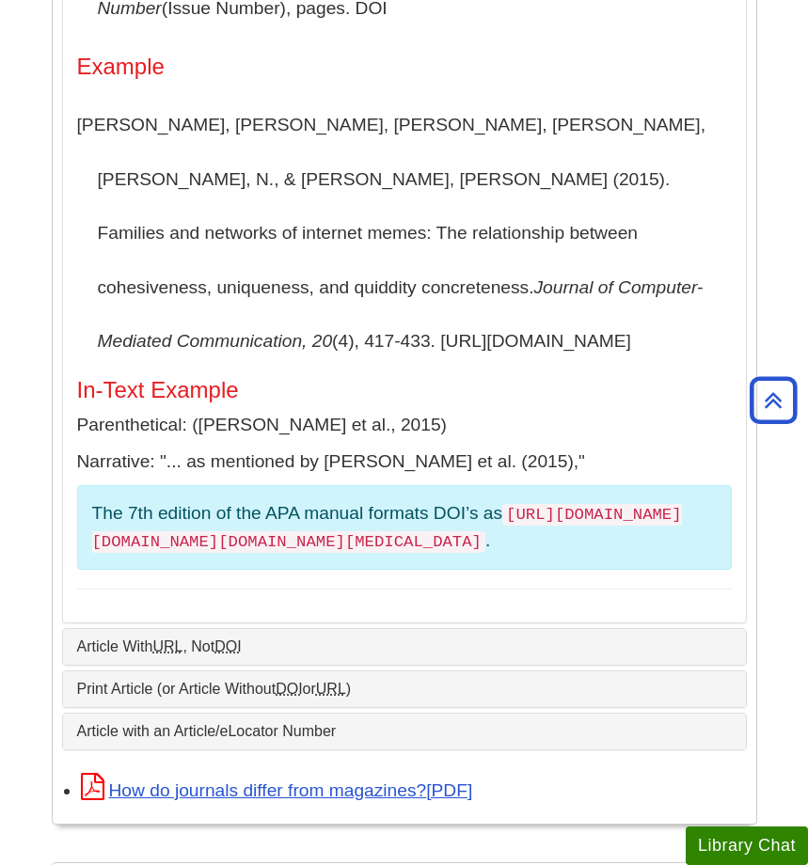 The image size is (808, 865). I want to click on a: Print Article (or Article WithoutDOIorURL), so click(404, 689).